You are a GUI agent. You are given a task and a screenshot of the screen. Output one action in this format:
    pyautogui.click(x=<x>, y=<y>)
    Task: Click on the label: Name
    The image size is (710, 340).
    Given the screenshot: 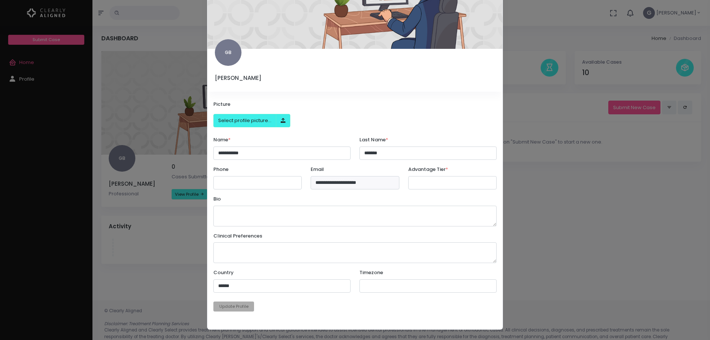 What is the action you would take?
    pyautogui.click(x=222, y=140)
    